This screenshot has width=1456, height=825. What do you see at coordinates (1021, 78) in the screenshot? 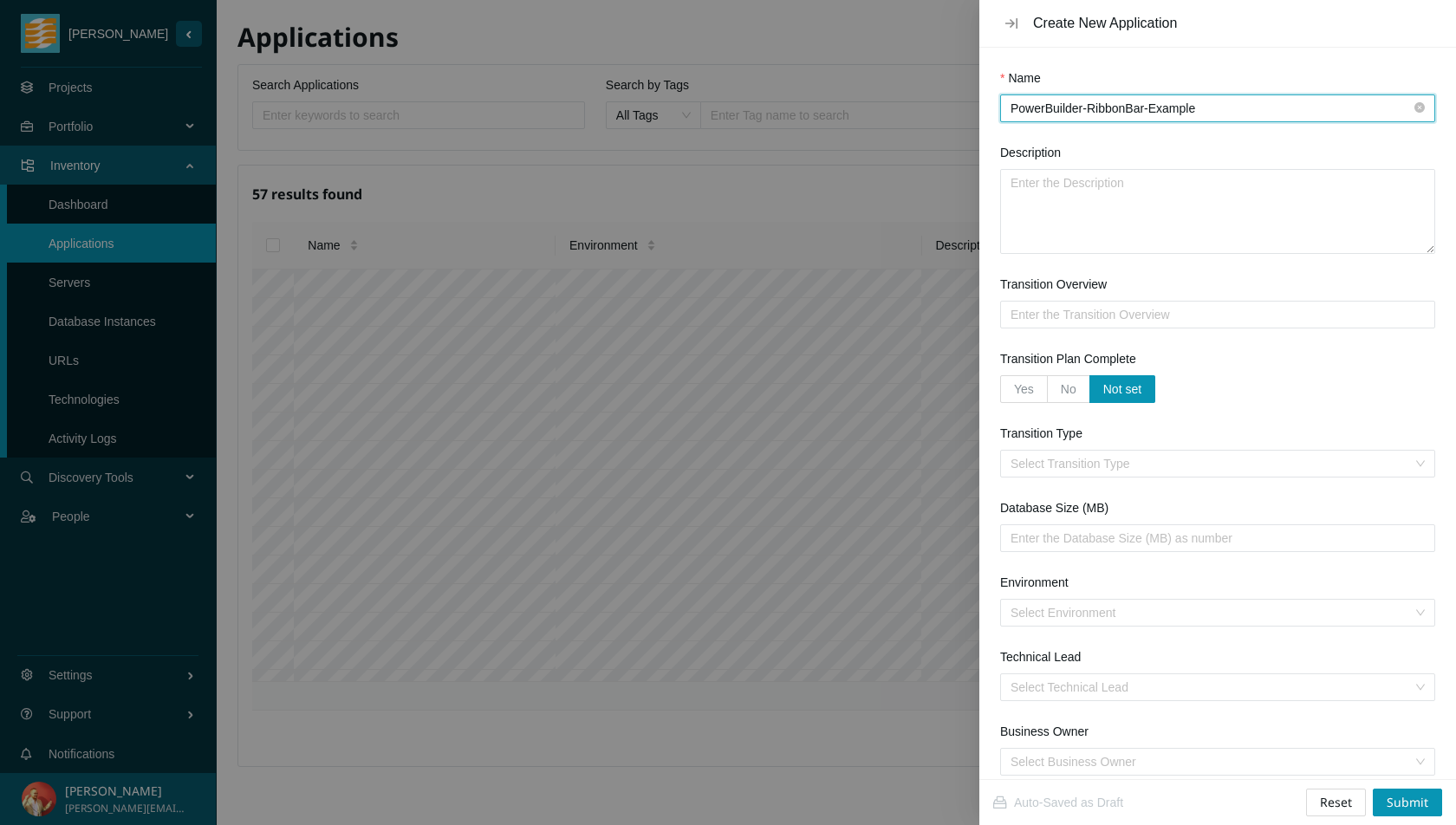
I see `label: Name` at bounding box center [1021, 78].